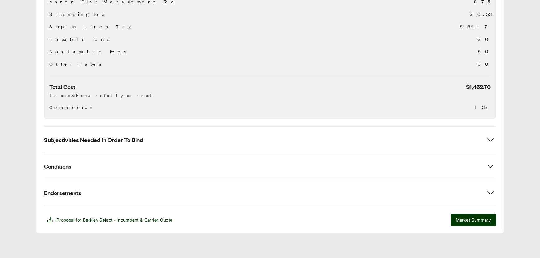 This screenshot has height=258, width=540. Describe the element at coordinates (90, 26) in the screenshot. I see `span: Surplus Lines Tax` at that location.